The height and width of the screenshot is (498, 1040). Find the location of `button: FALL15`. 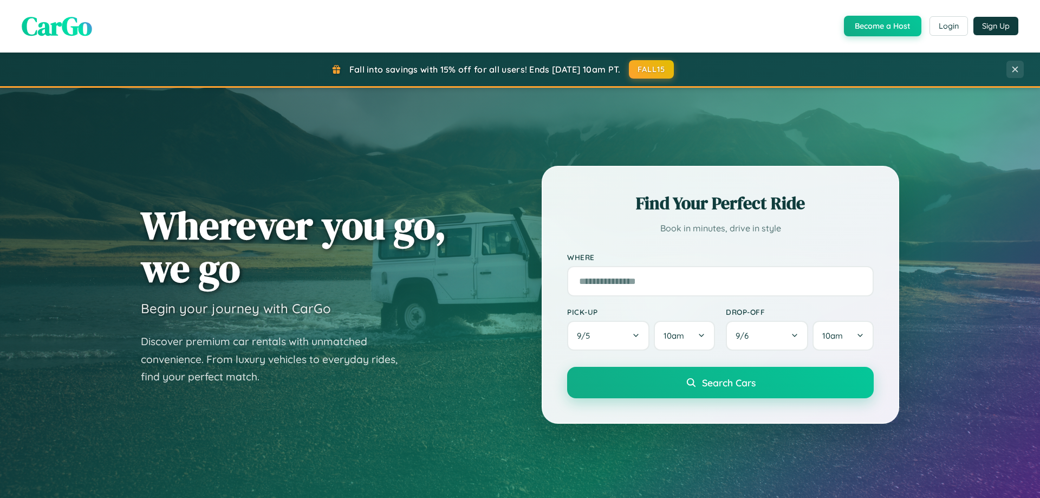

button: FALL15 is located at coordinates (651, 69).